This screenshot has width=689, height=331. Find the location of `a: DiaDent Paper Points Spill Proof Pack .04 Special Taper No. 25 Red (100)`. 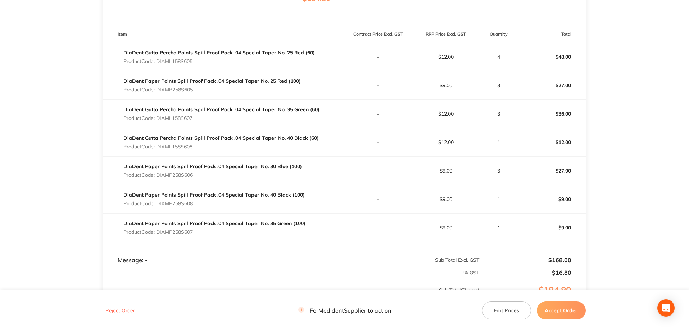

a: DiaDent Paper Points Spill Proof Pack .04 Special Taper No. 25 Red (100) is located at coordinates (212, 81).